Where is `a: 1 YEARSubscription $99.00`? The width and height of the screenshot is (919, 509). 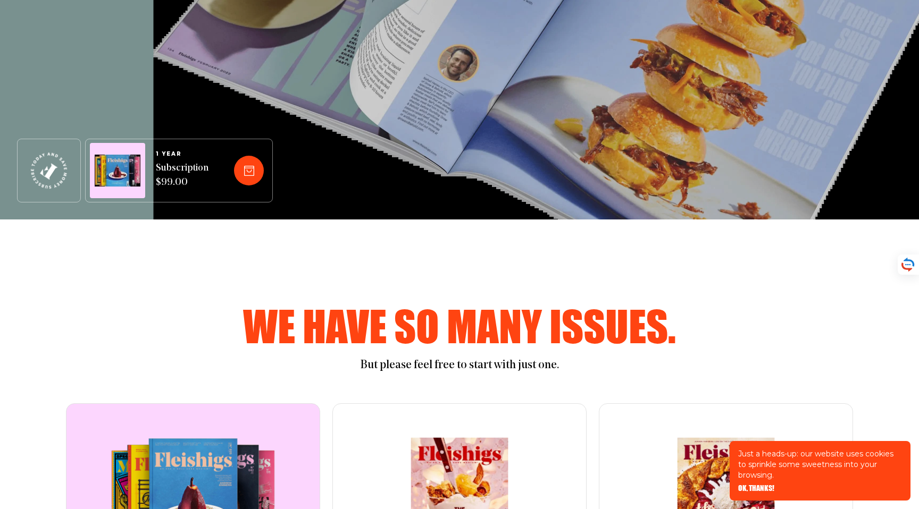
a: 1 YEARSubscription $99.00 is located at coordinates (182, 171).